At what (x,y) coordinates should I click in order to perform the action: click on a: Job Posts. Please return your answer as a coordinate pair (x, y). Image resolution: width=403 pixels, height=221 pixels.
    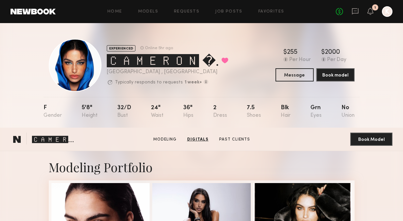
    Looking at the image, I should click on (229, 12).